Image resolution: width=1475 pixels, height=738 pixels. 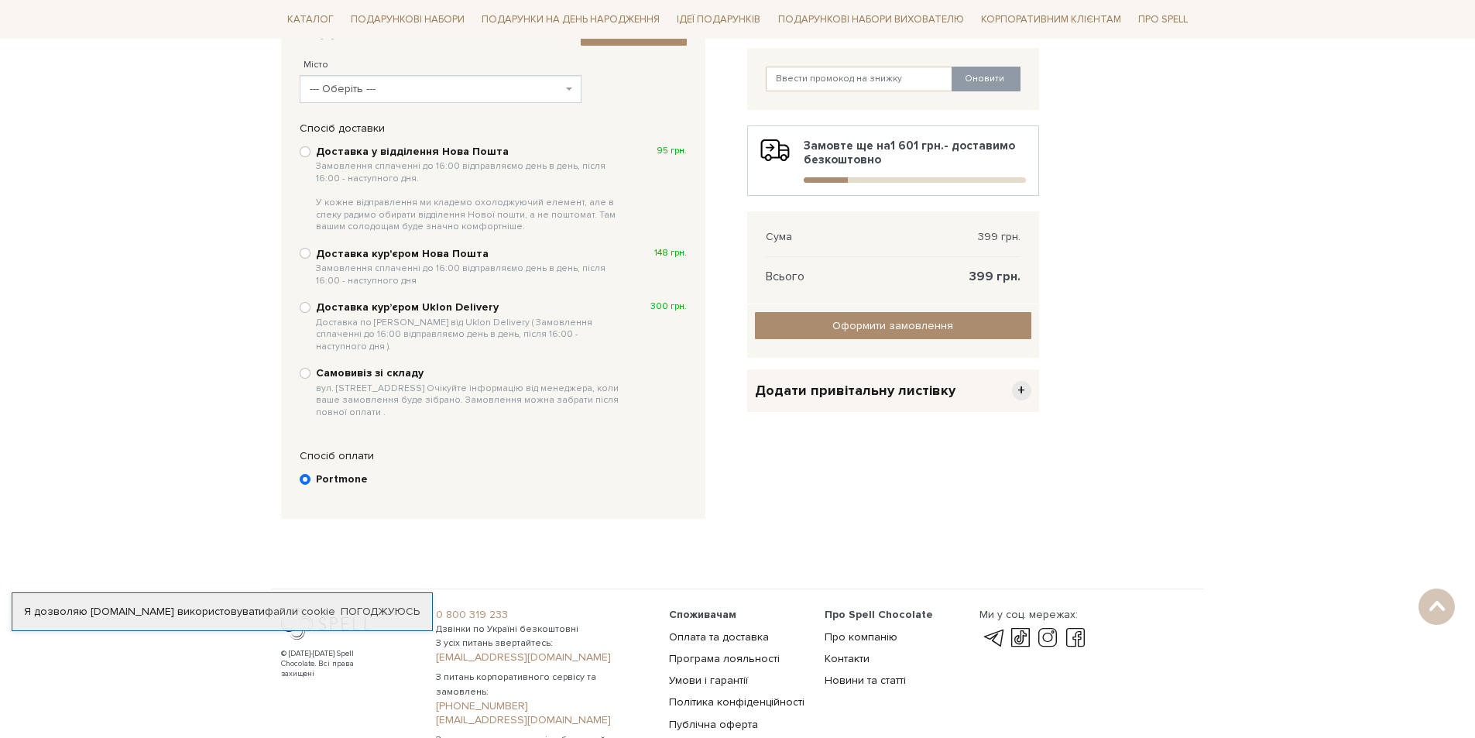 I want to click on b: Доставка кур'єром Нова Пошта, so click(x=470, y=266).